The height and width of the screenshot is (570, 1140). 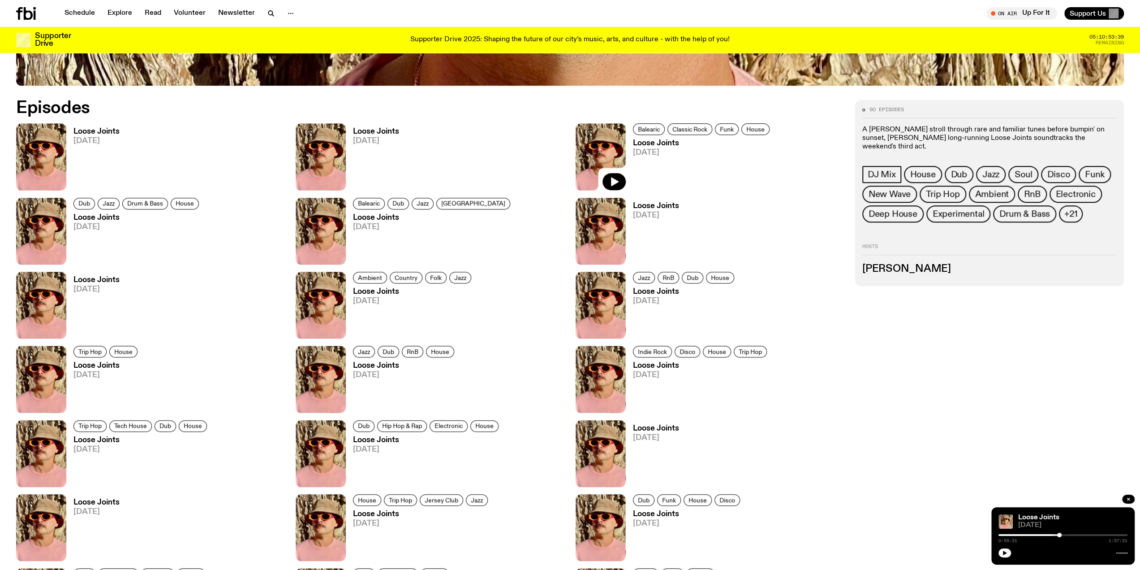 I want to click on a: Newsletter, so click(x=237, y=13).